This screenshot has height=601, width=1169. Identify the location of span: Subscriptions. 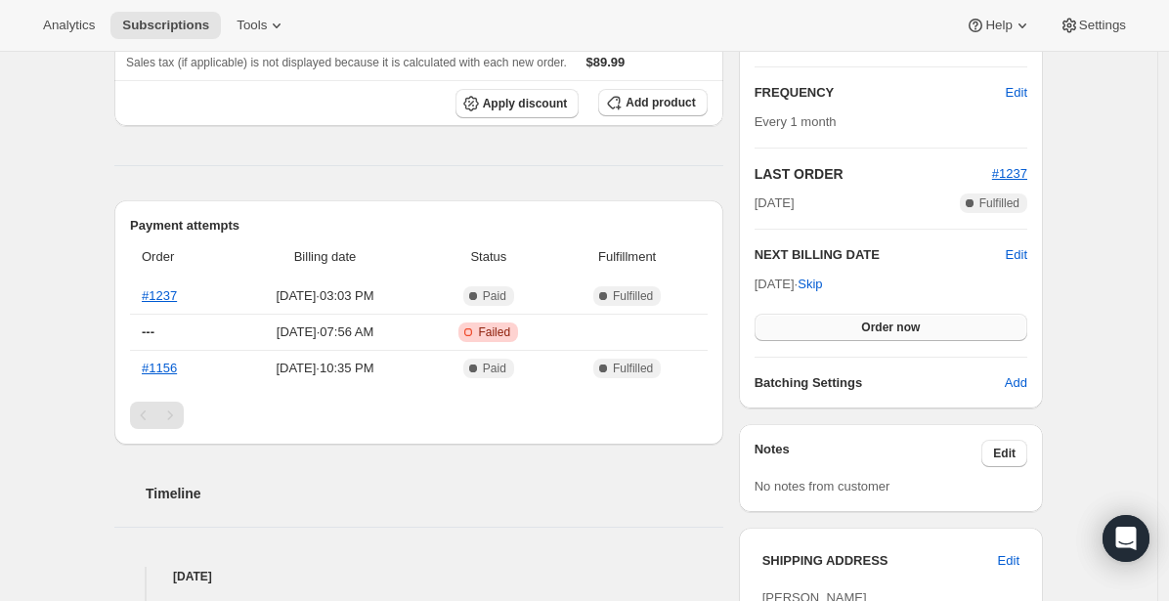
(165, 25).